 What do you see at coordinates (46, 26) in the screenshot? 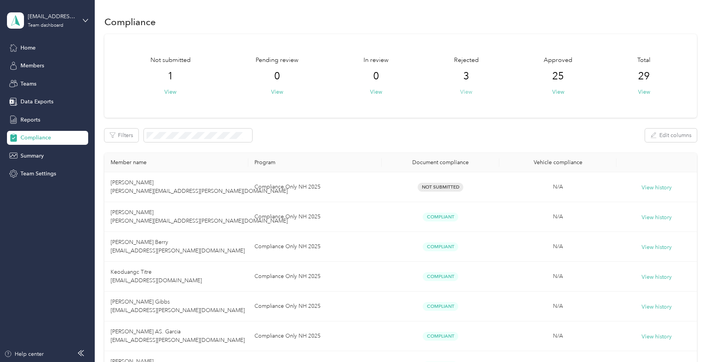
I see `div: Team dashboard` at bounding box center [46, 26].